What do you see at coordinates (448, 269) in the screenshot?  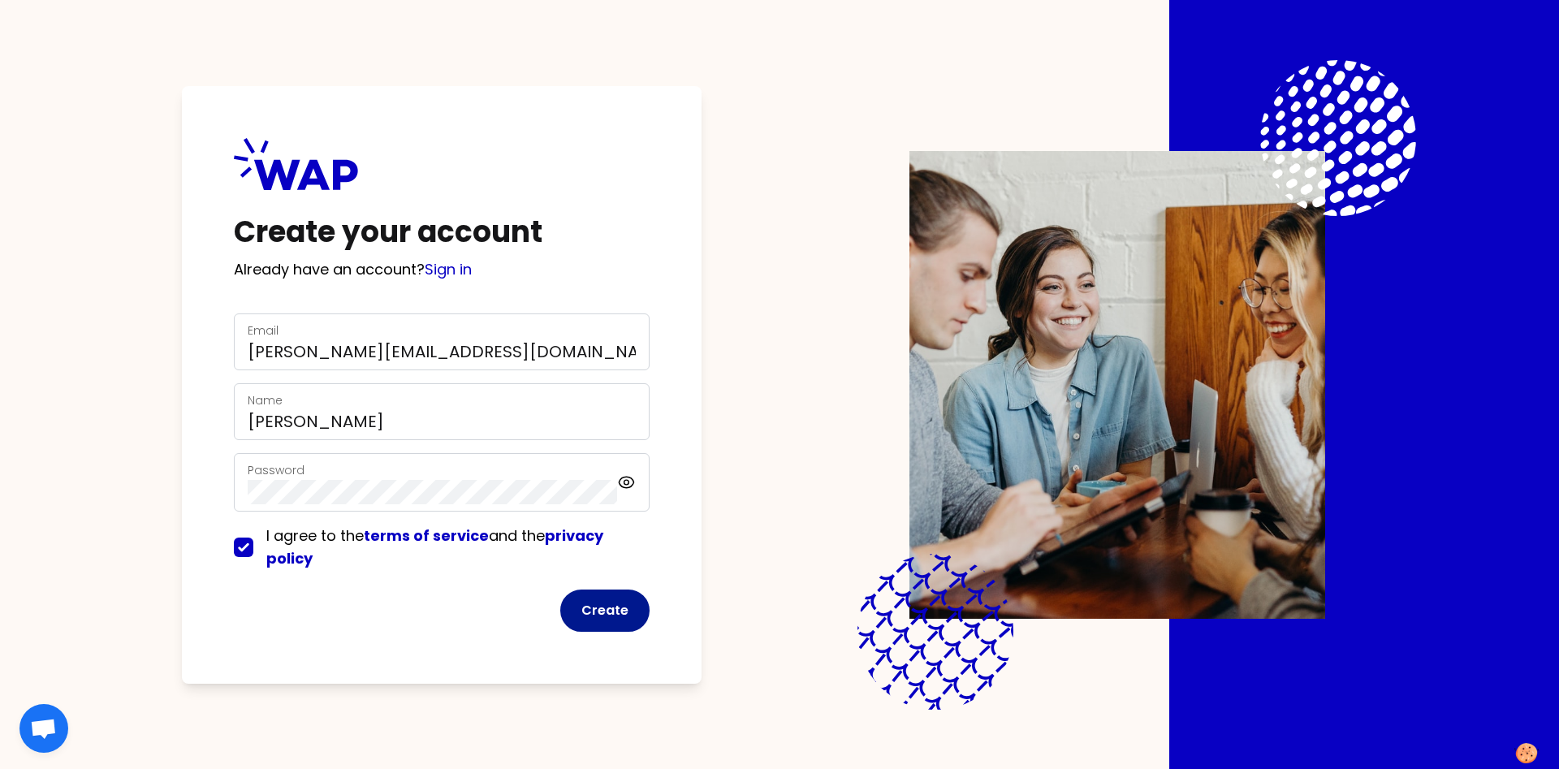 I see `a: Sign in` at bounding box center [448, 269].